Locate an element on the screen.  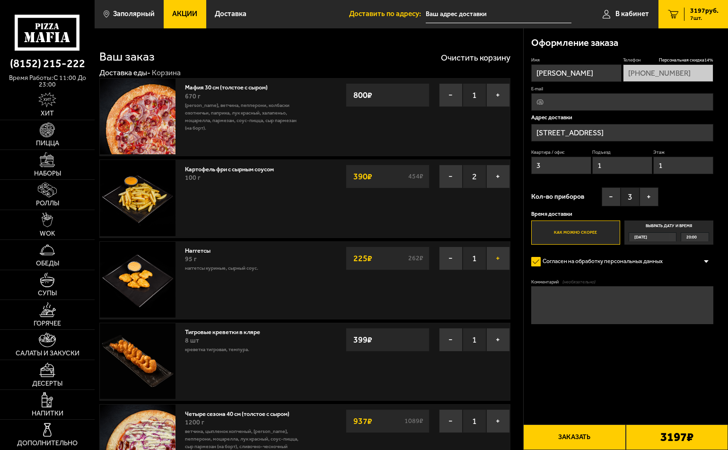
span: Акции is located at coordinates (184, 14).